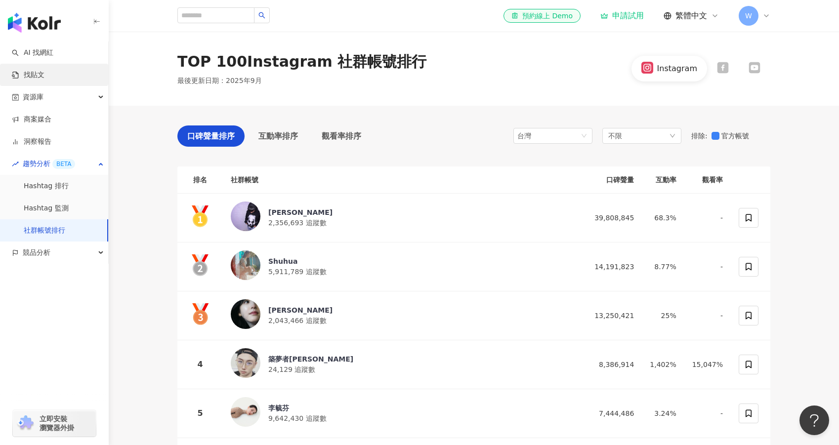 Image resolution: width=839 pixels, height=445 pixels. Describe the element at coordinates (615, 136) in the screenshot. I see `span: 不限` at that location.